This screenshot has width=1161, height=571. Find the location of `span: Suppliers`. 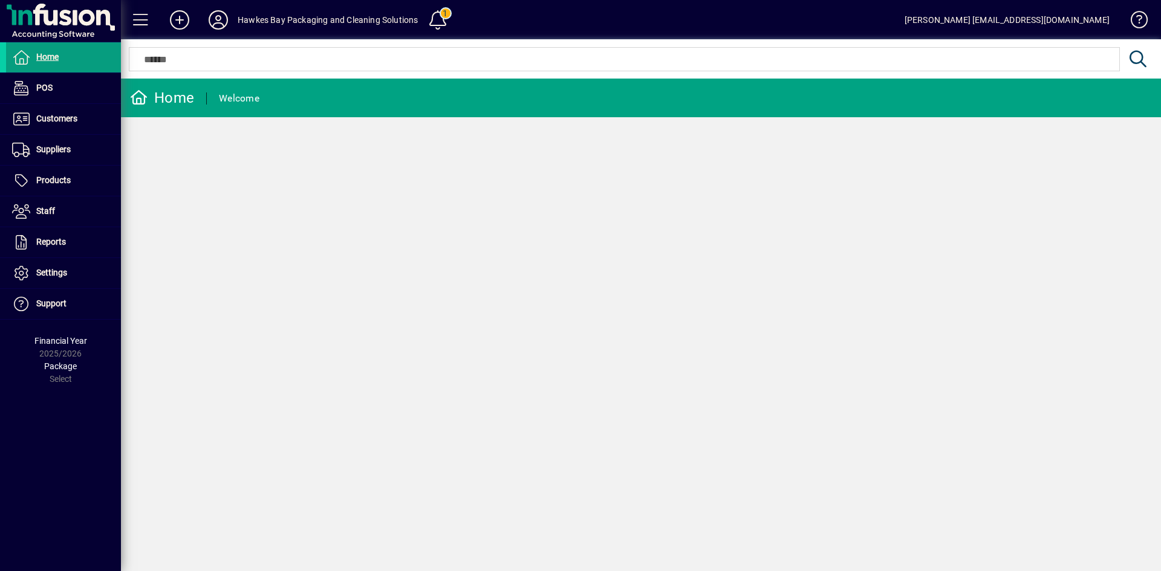

span: Suppliers is located at coordinates (53, 149).